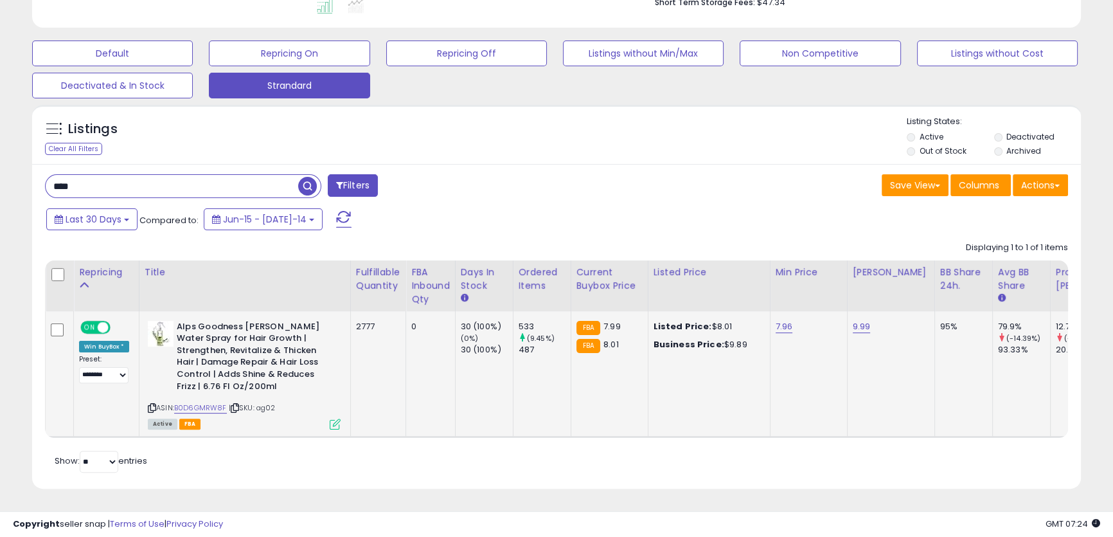 The image size is (1113, 537). Describe the element at coordinates (784, 326) in the screenshot. I see `a: 7.96` at that location.